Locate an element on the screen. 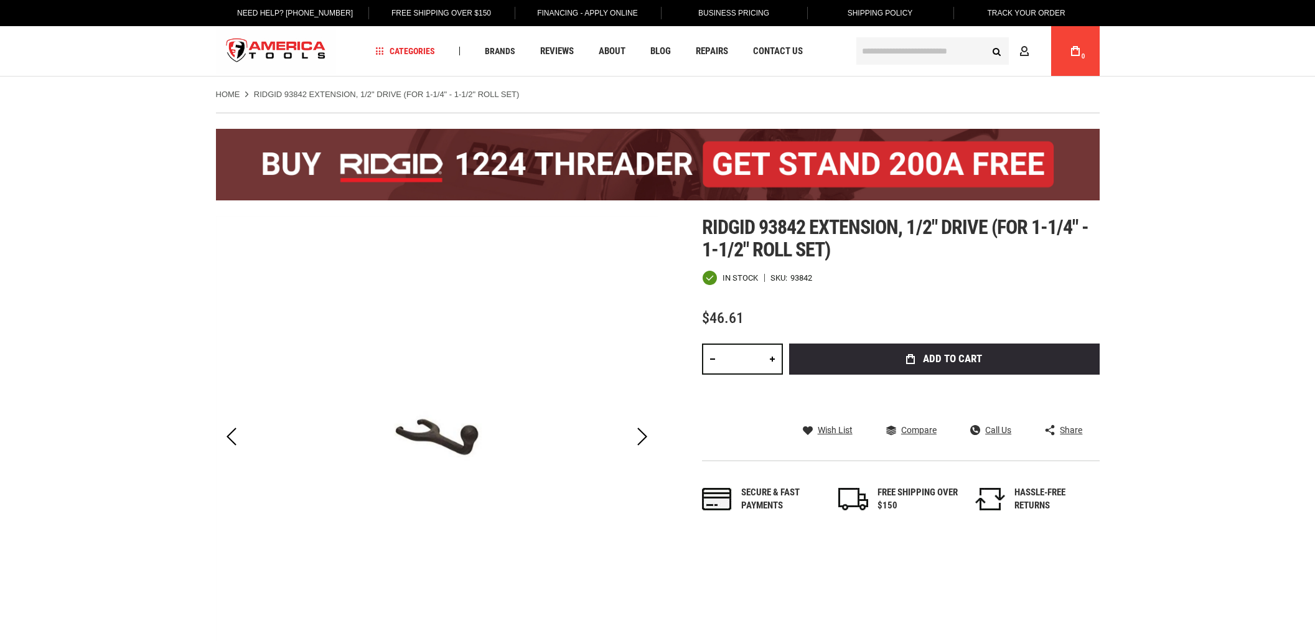  span: About is located at coordinates (612, 51).